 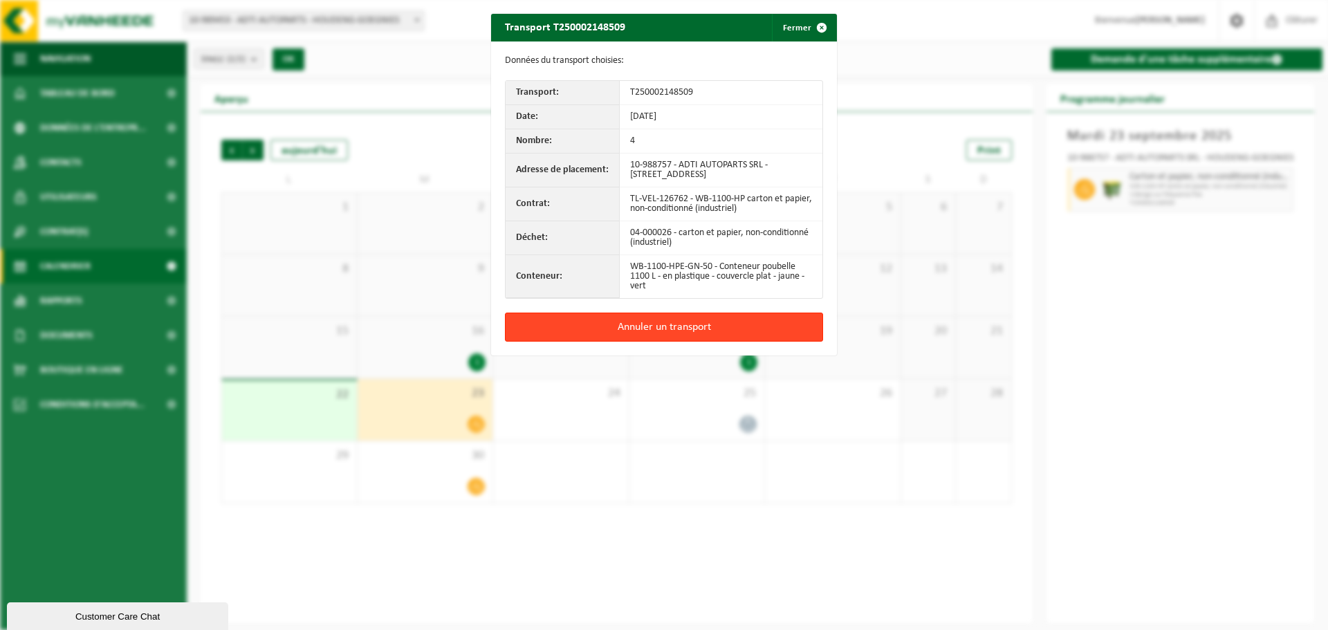 What do you see at coordinates (562, 93) in the screenshot?
I see `th: Transport:` at bounding box center [562, 93].